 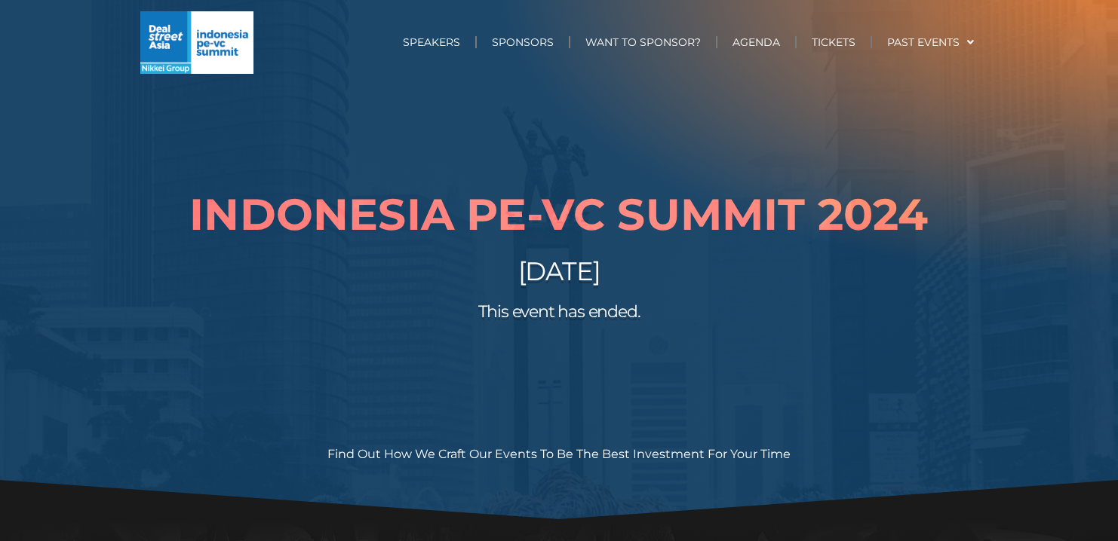 What do you see at coordinates (559, 455) in the screenshot?
I see `p: find out how we Craft Our Events to be the best investment for your time` at bounding box center [559, 455].